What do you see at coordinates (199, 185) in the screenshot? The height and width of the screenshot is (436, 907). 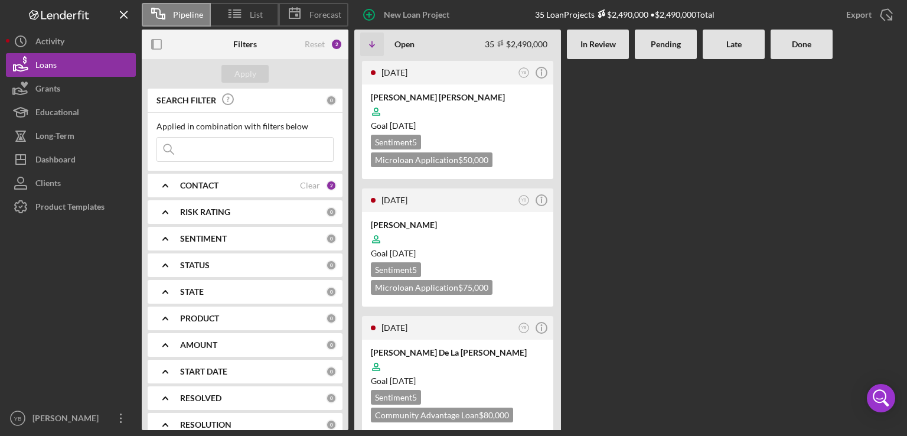 I see `b: CONTACT` at bounding box center [199, 185].